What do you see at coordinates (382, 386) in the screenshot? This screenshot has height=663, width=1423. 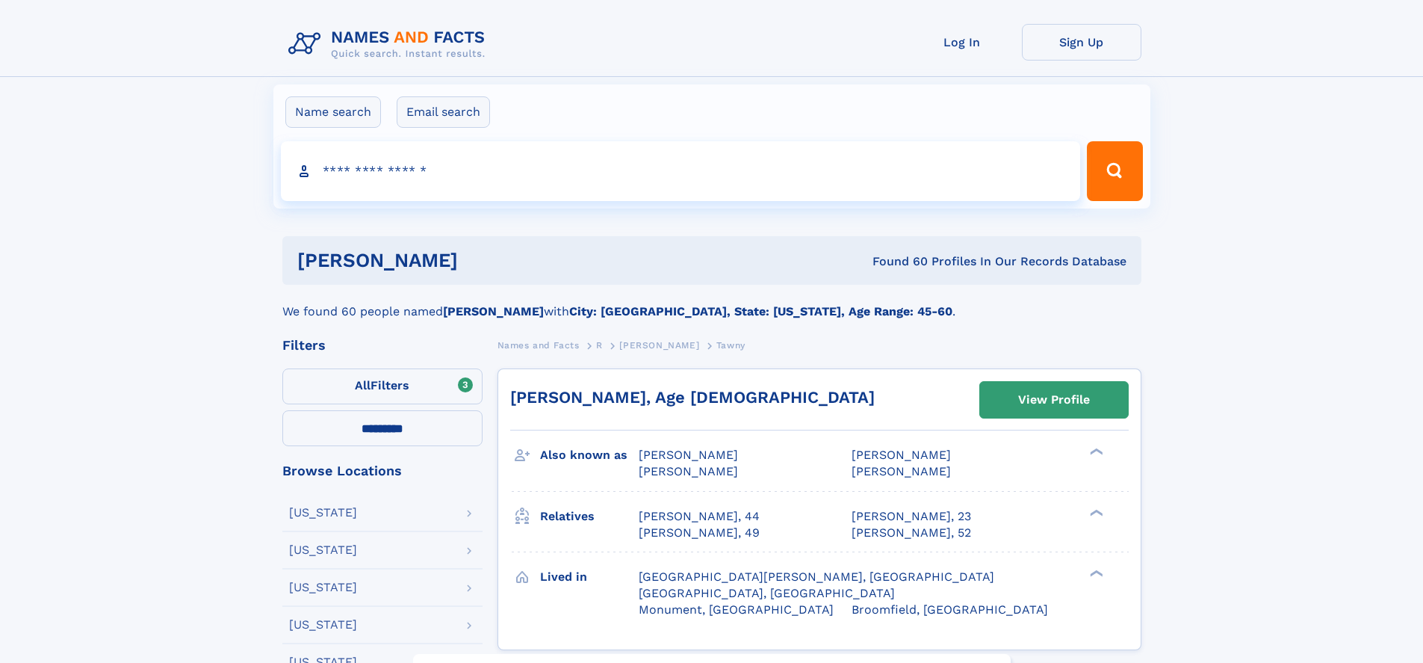 I see `label: Filters` at bounding box center [382, 386].